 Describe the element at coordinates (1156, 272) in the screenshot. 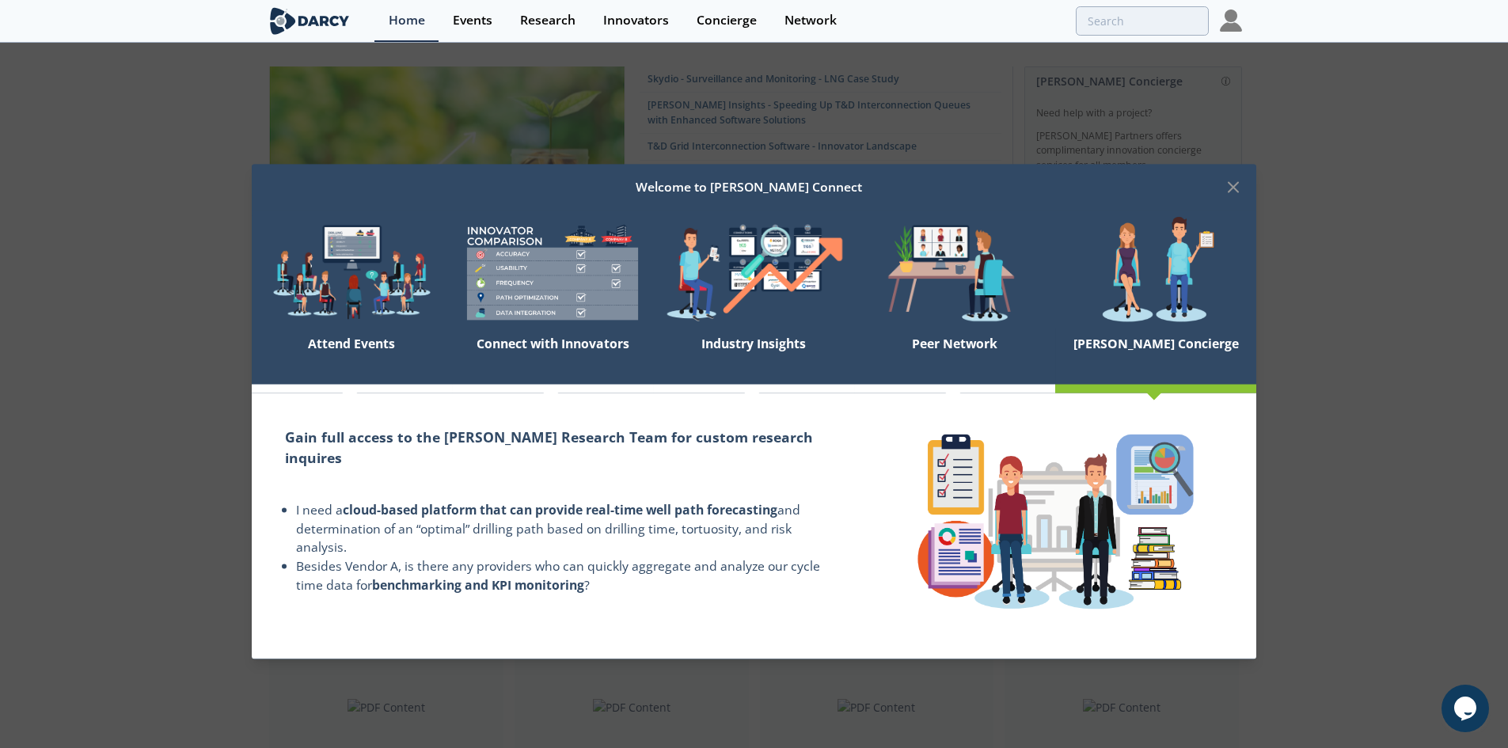

I see `img: welcome-concierge-wide-20dccca83e9cbdbb601deee24fb8df72.png` at that location.